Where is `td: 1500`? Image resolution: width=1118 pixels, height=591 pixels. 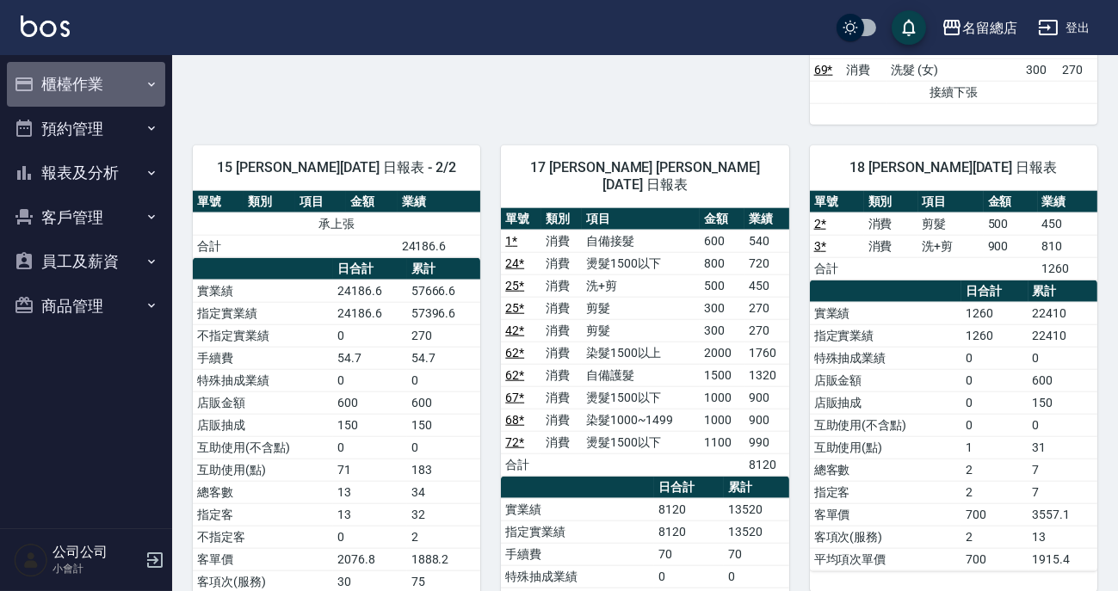 td: 1500 is located at coordinates (722, 375).